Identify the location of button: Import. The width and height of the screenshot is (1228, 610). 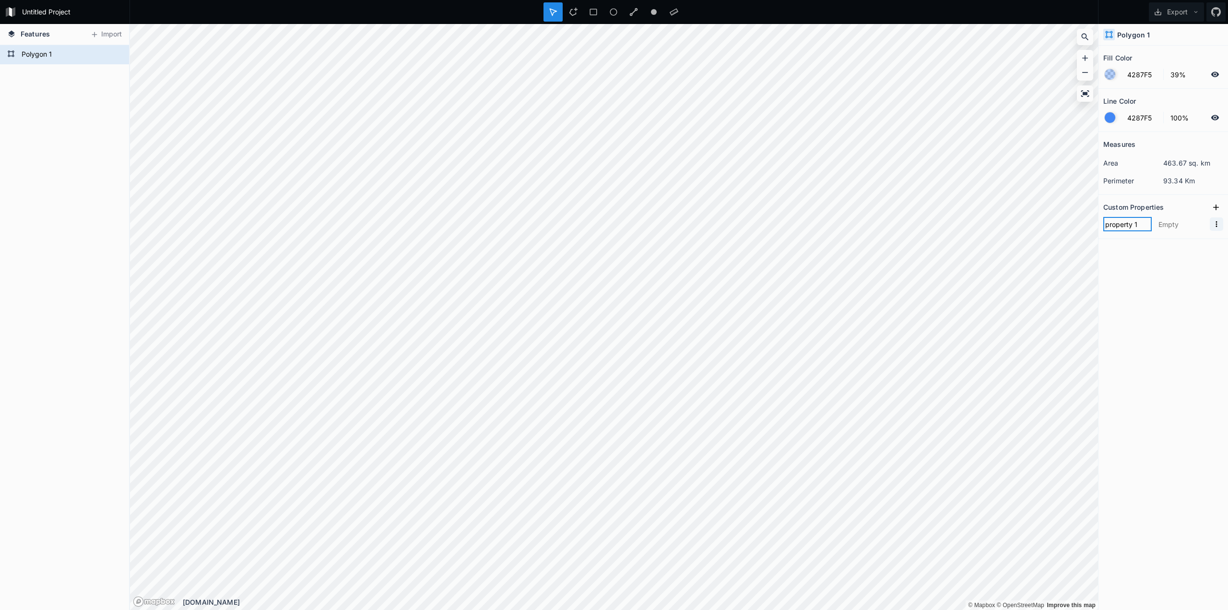
(106, 35).